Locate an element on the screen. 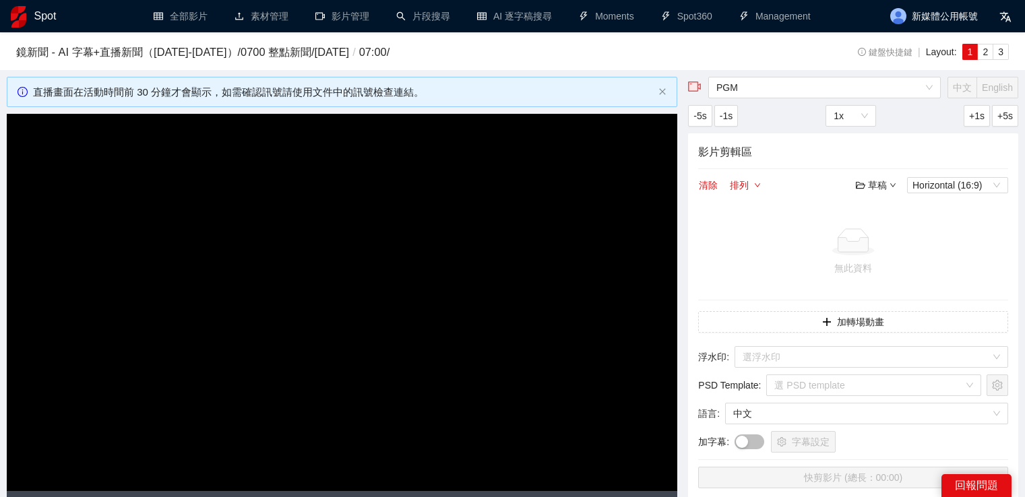 The width and height of the screenshot is (1025, 497). span: 加字幕 : is located at coordinates (714, 442).